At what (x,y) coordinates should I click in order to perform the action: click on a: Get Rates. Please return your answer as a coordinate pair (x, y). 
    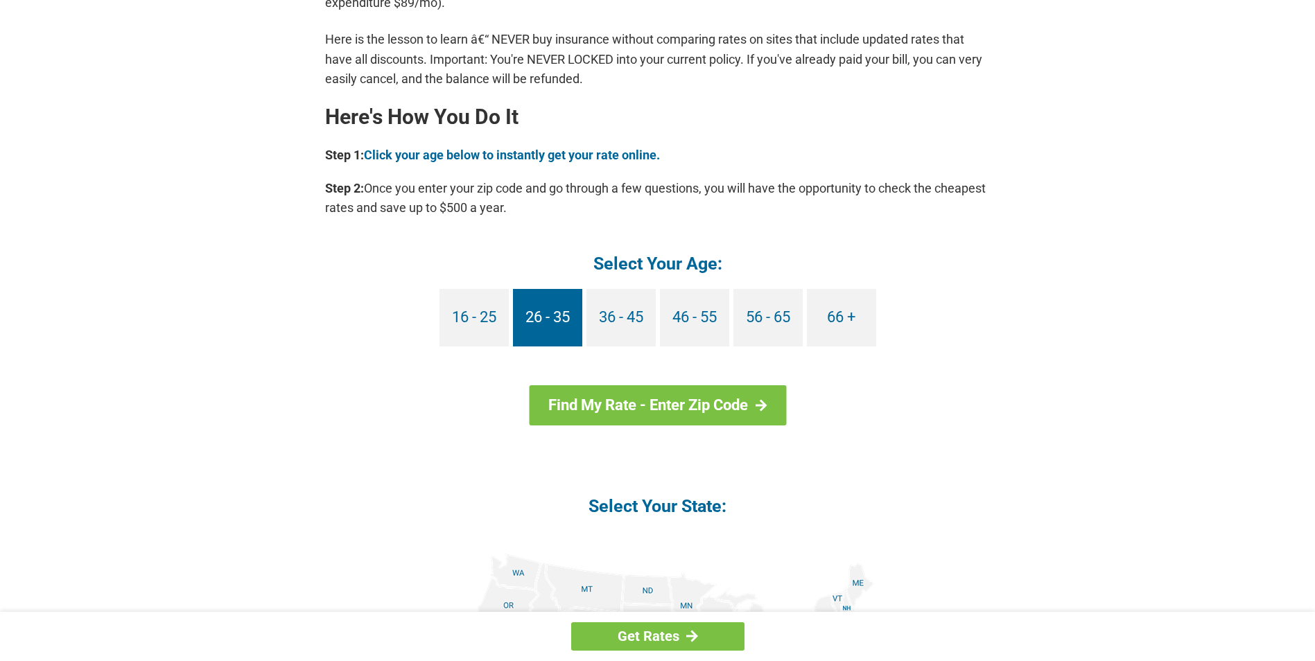
    Looking at the image, I should click on (658, 636).